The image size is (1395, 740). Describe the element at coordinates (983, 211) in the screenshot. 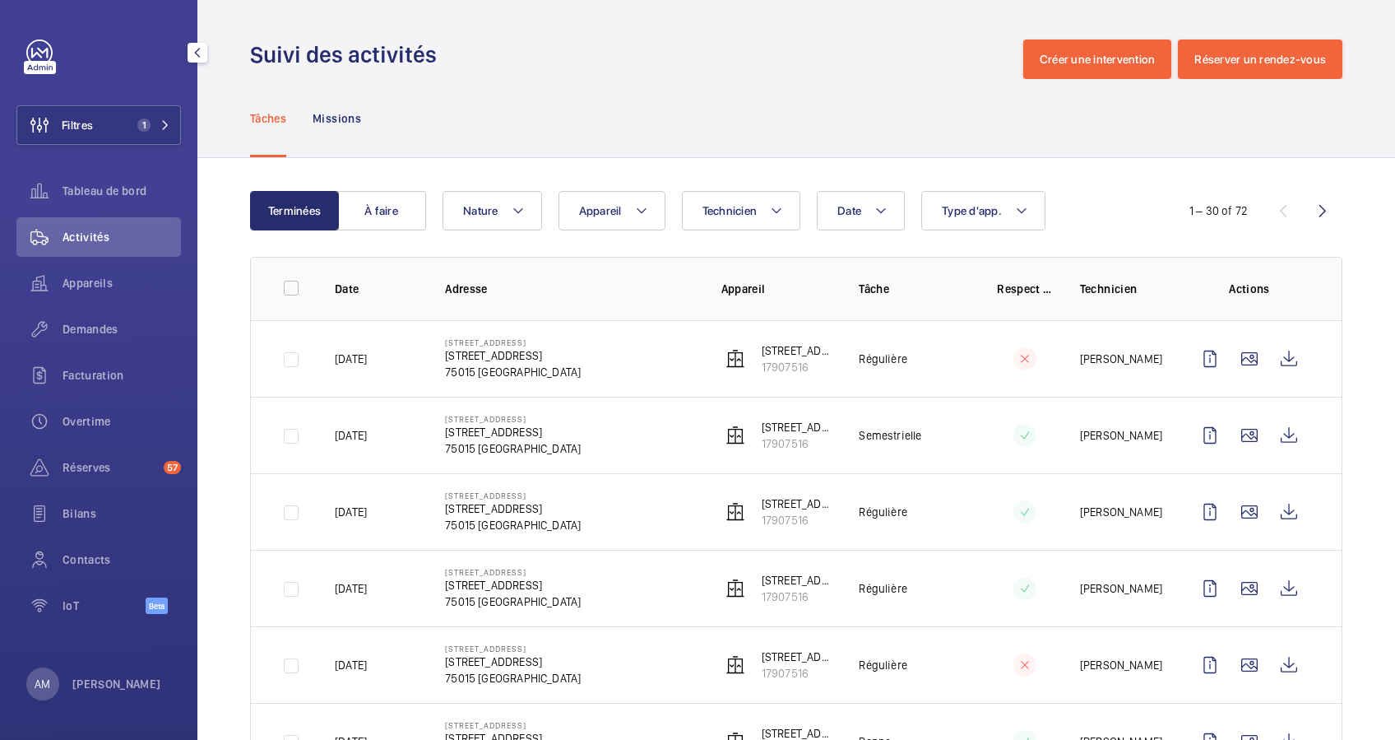

I see `button: Type d'app.` at that location.